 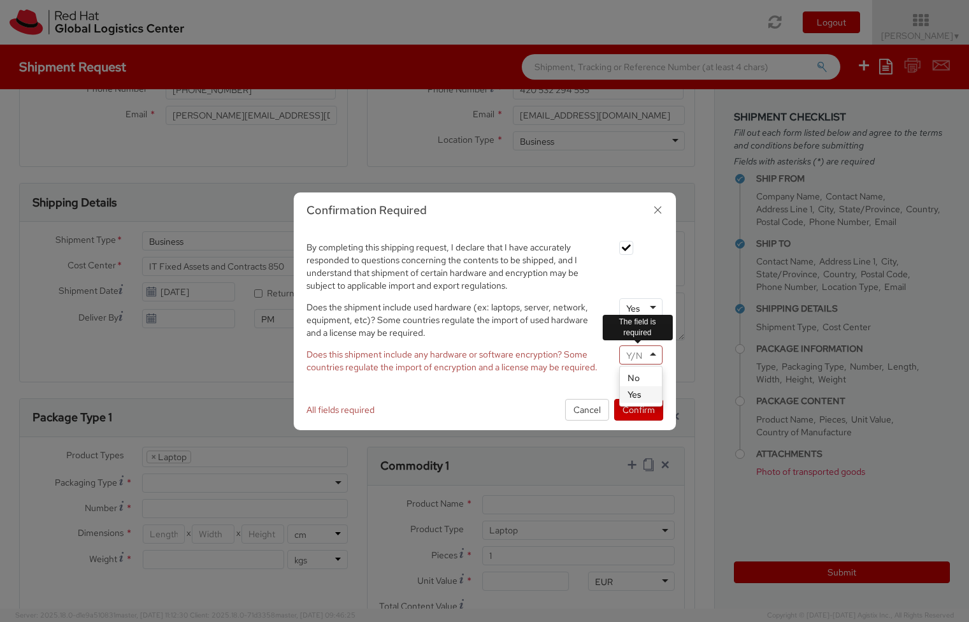 I want to click on span: All fields required, so click(x=340, y=410).